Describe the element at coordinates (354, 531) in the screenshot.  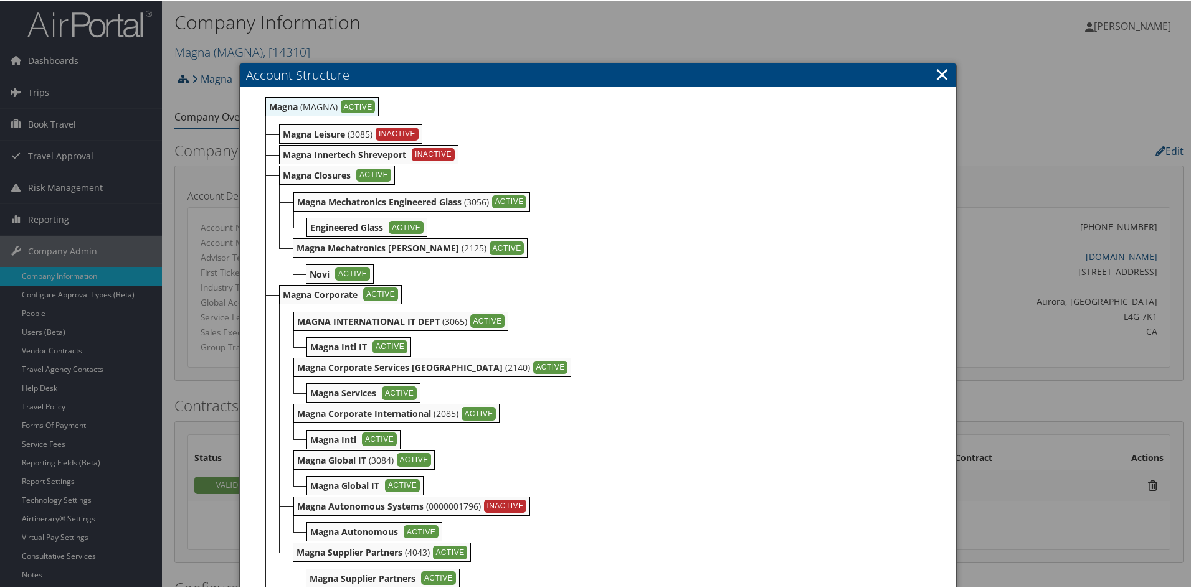
I see `b: Magna Autonomous` at that location.